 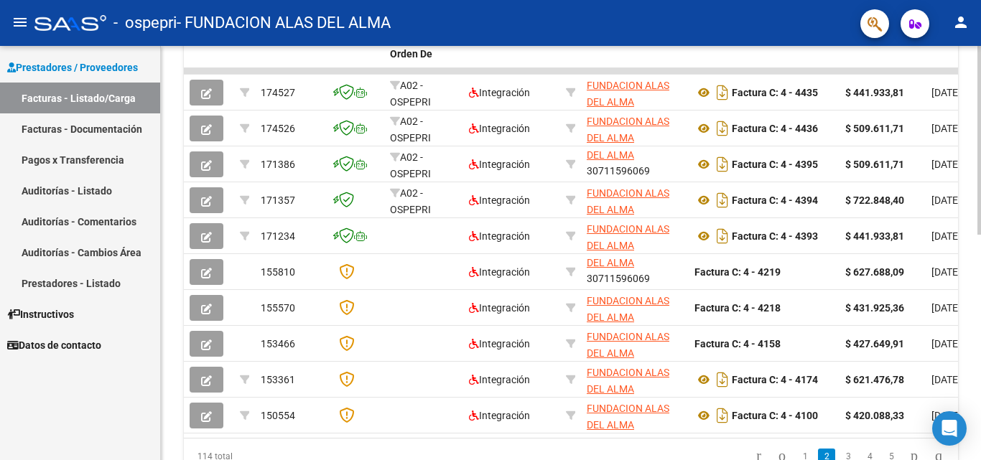 I want to click on strong: Factura C: 4 - 4218, so click(x=738, y=308).